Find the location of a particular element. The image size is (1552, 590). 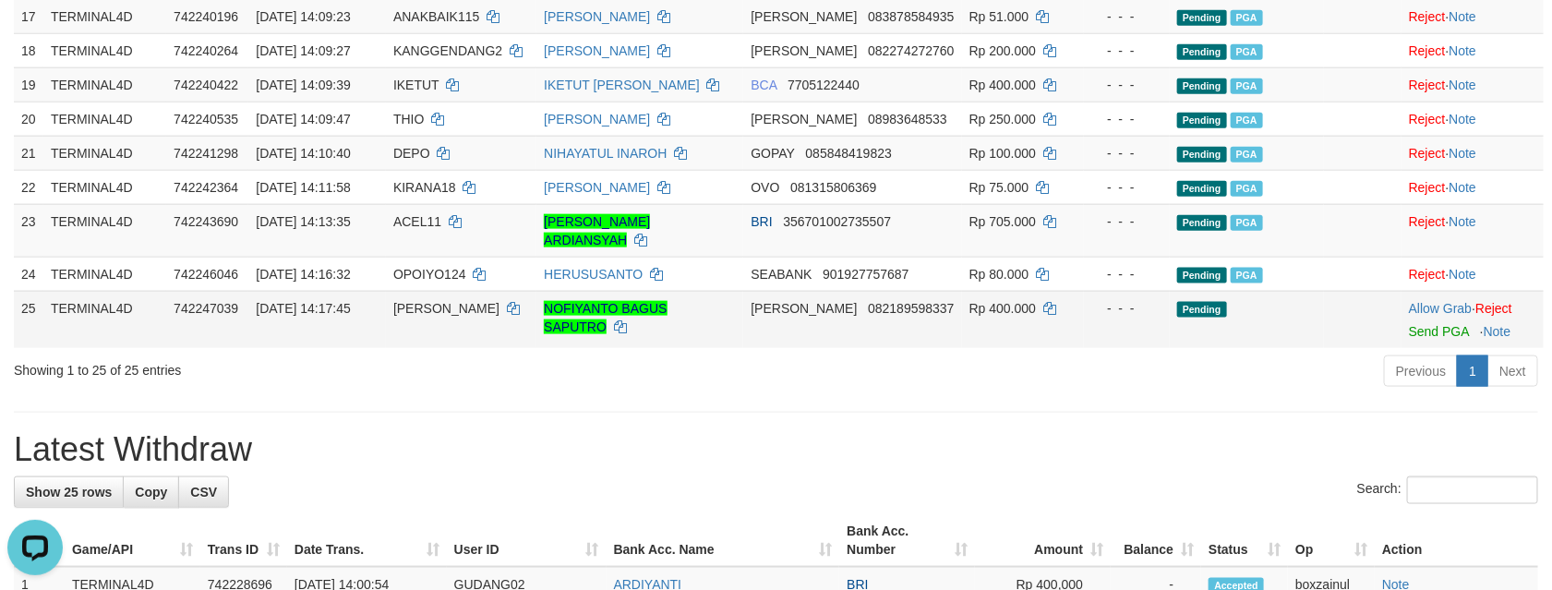

span: BCA is located at coordinates (764, 85).